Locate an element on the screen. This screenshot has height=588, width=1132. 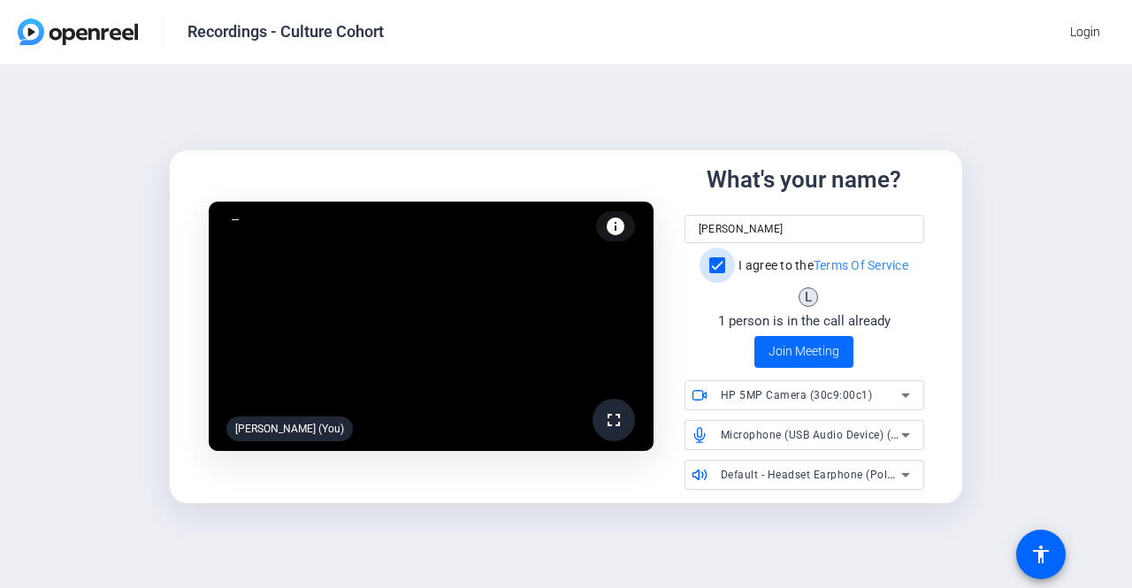
div: Recordings - Culture Cohort is located at coordinates (286, 32).